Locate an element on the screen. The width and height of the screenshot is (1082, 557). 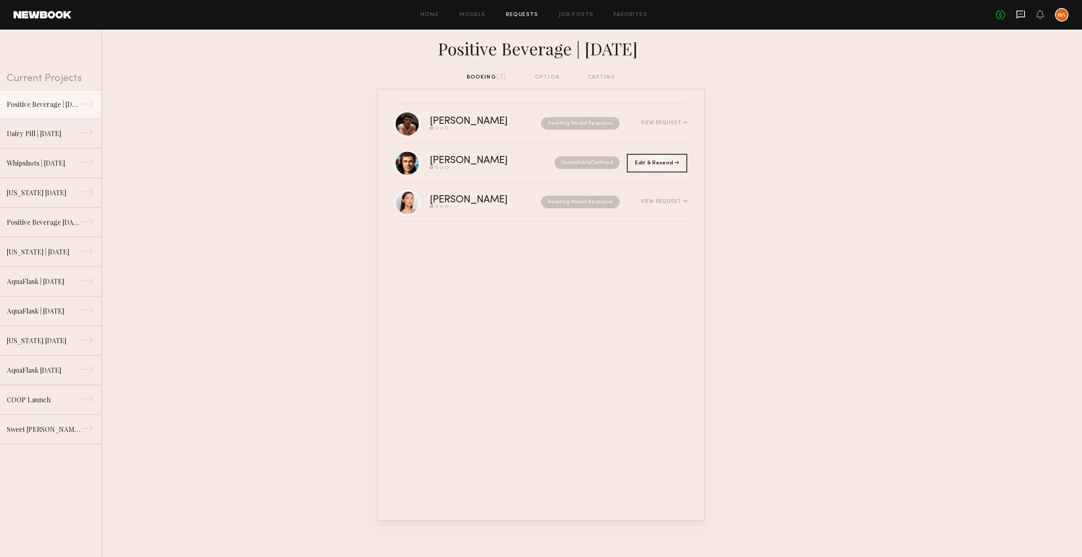
a: Models is located at coordinates (472, 15).